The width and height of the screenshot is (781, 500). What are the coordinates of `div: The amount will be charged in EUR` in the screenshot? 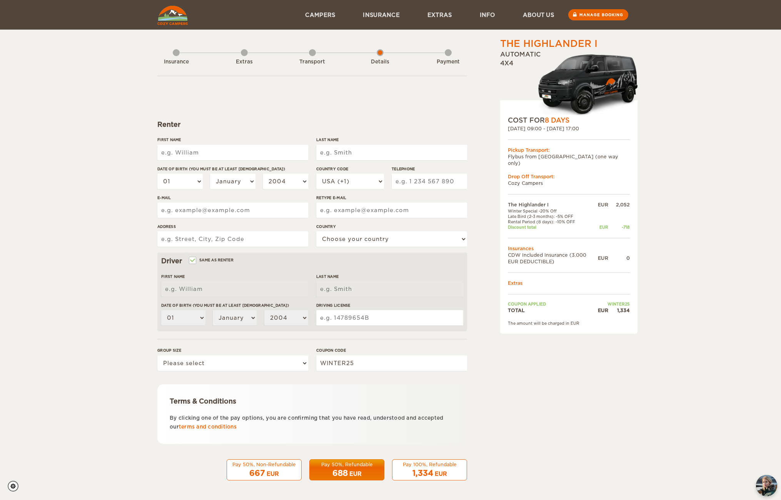 It's located at (568, 323).